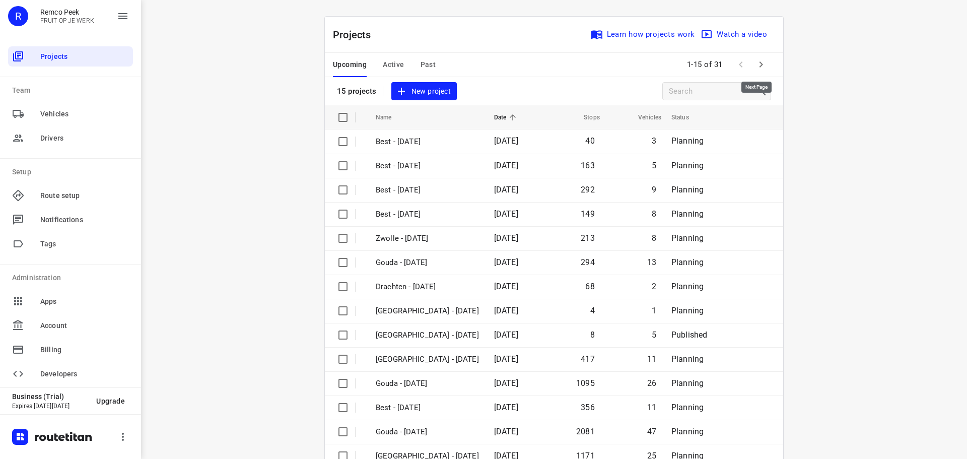 The height and width of the screenshot is (459, 967). I want to click on span: 2, so click(654, 286).